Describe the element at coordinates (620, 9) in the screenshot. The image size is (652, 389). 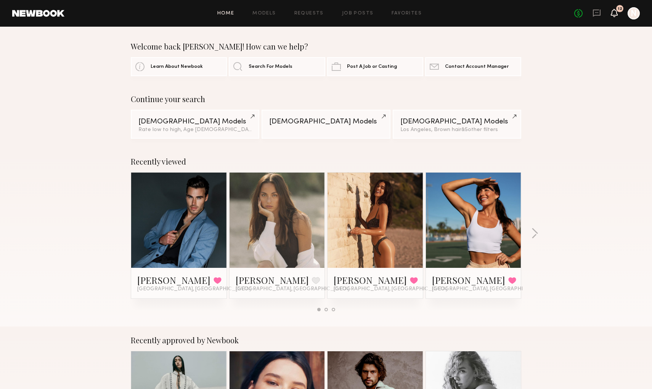
I see `div: 12` at that location.